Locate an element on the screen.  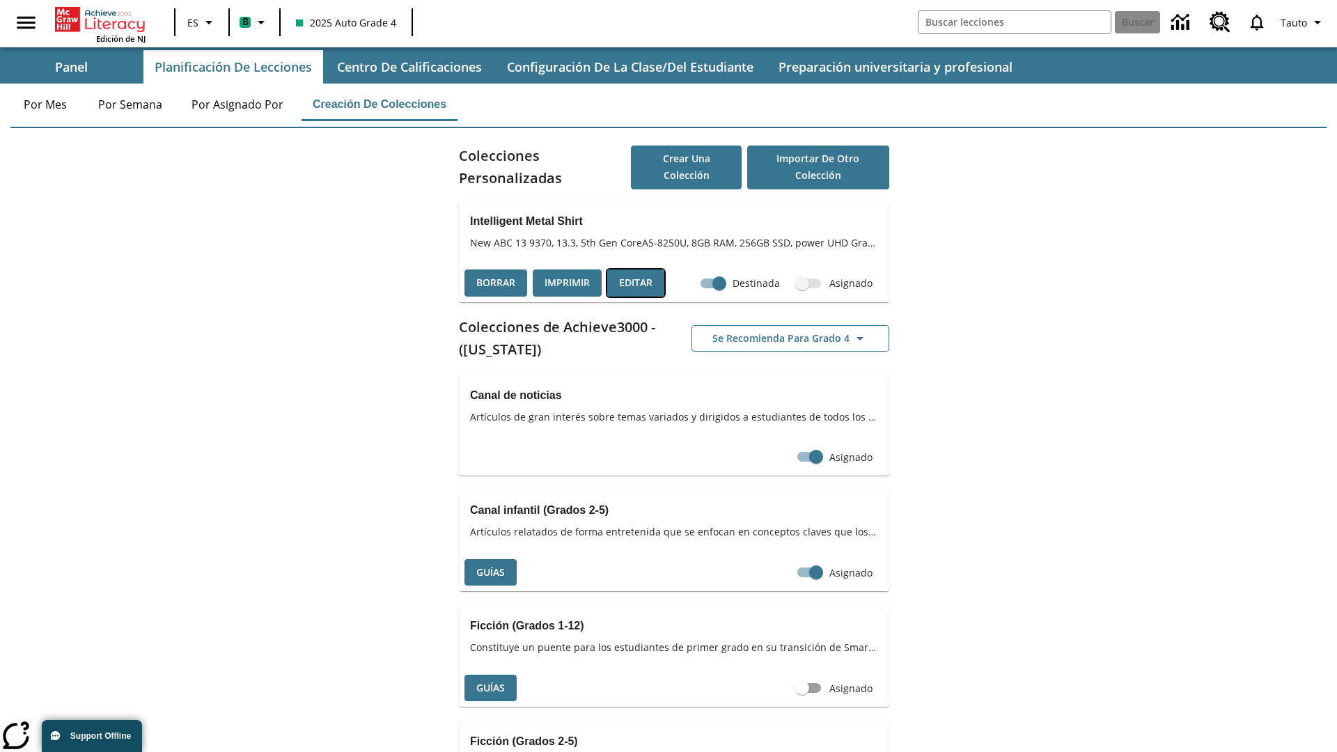
input: Buscar campo is located at coordinates (1015, 22).